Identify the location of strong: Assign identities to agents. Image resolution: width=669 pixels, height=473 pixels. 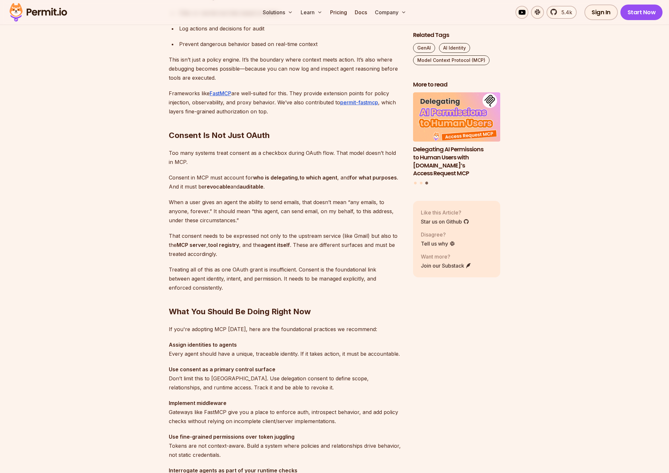
(203, 344).